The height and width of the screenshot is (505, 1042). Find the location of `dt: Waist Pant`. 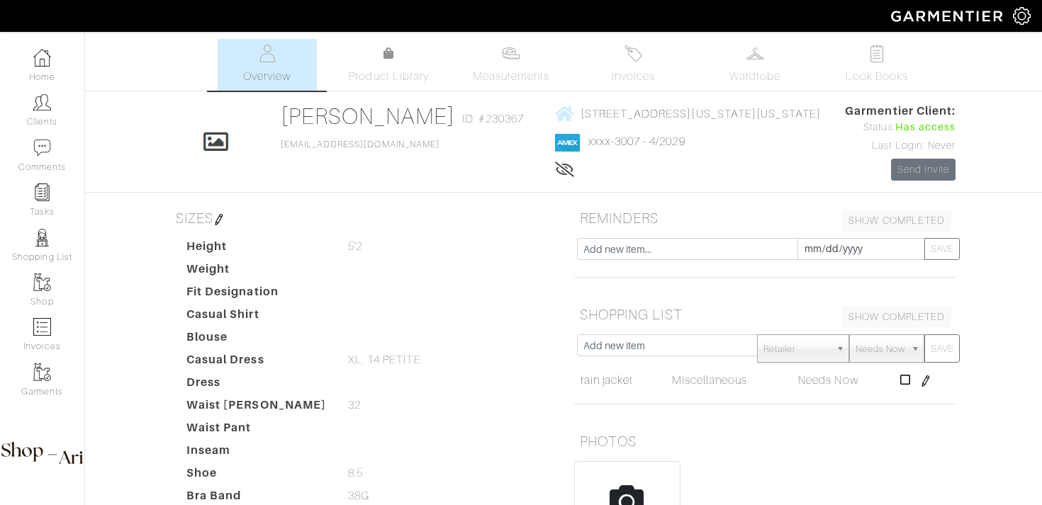

dt: Waist Pant is located at coordinates (257, 431).